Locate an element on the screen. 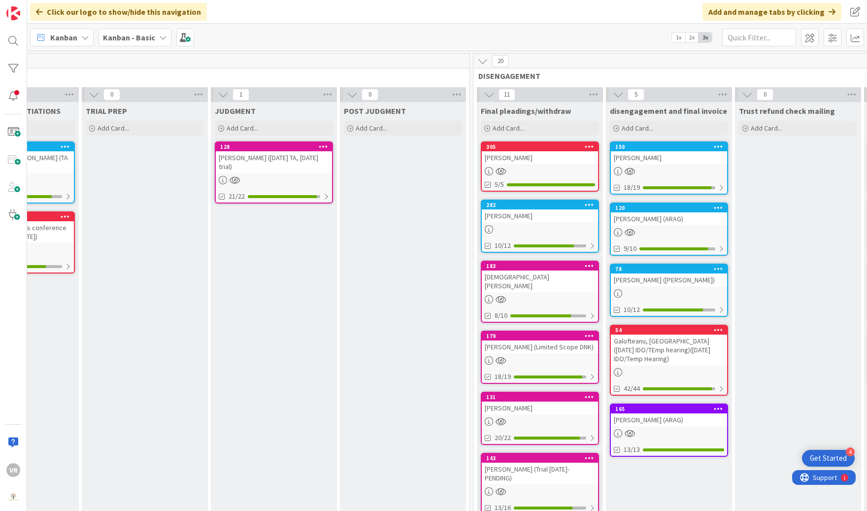 This screenshot has height=511, width=867. div: VR is located at coordinates (13, 470).